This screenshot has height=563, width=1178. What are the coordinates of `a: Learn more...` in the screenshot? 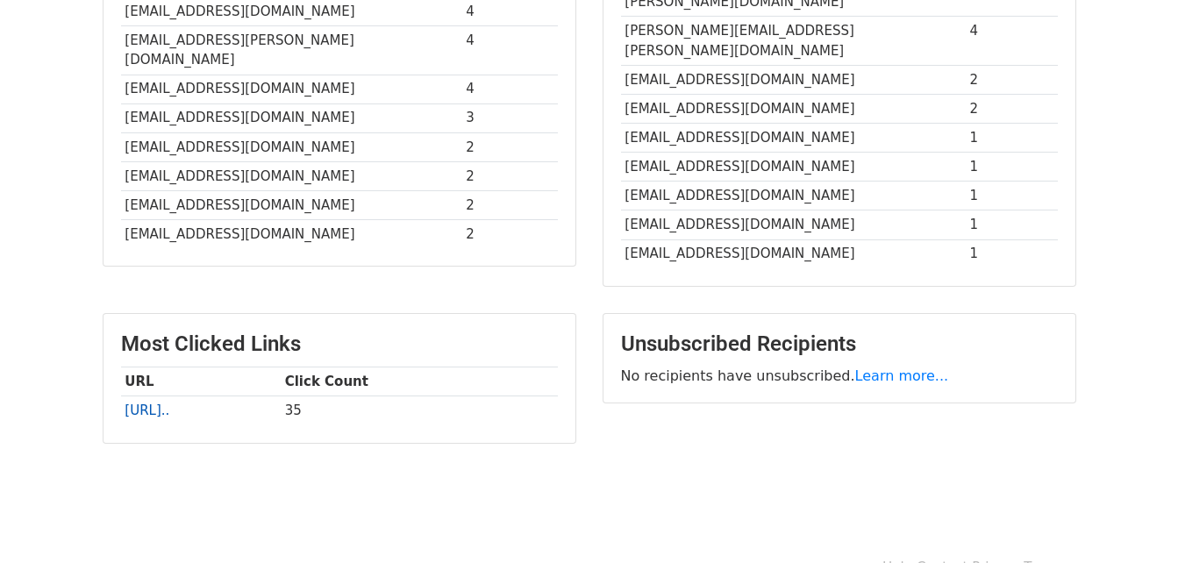 It's located at (902, 376).